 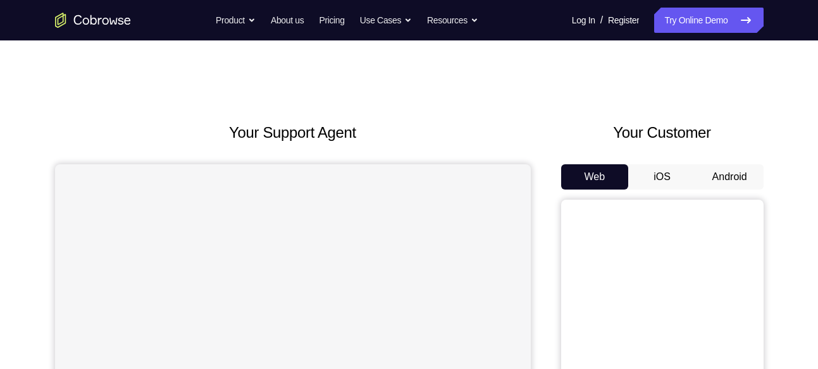 What do you see at coordinates (595, 177) in the screenshot?
I see `button: Web` at bounding box center [595, 177].